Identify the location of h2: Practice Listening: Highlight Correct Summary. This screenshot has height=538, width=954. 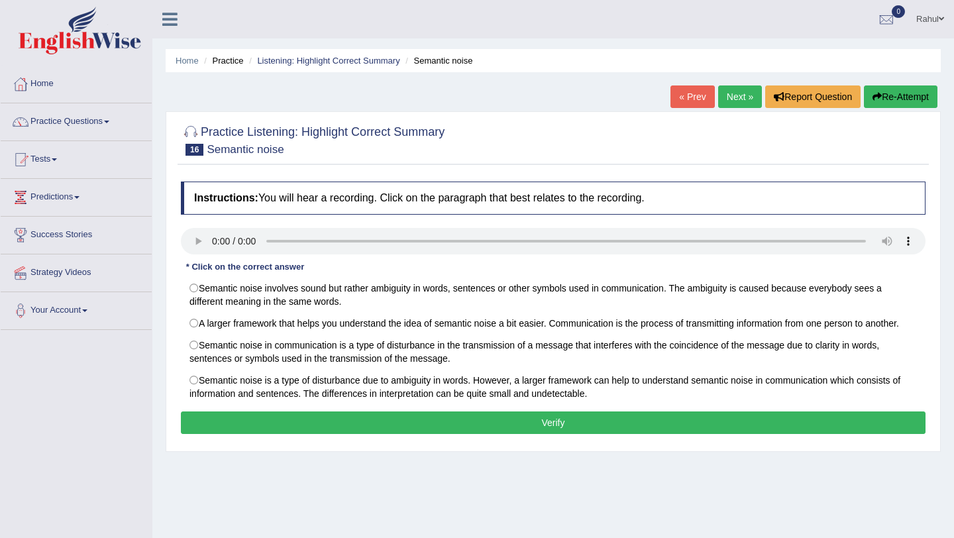
(313, 139).